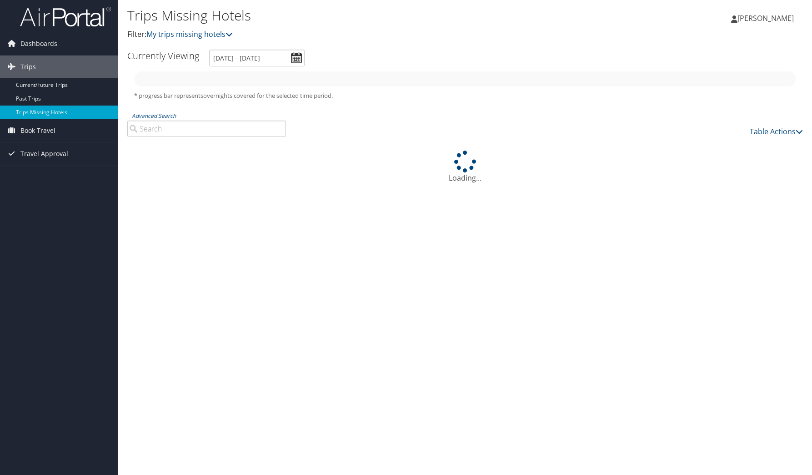 Image resolution: width=812 pixels, height=475 pixels. Describe the element at coordinates (207, 129) in the screenshot. I see `input: Advanced Search` at that location.